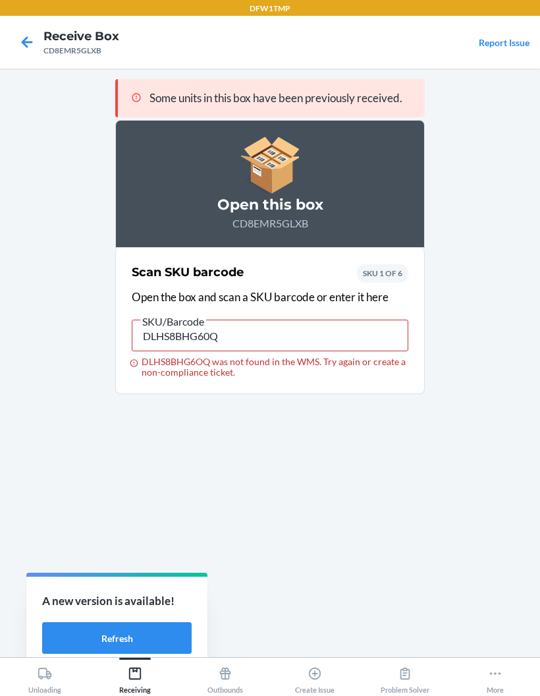 This screenshot has width=540, height=696. I want to click on button: Create Issue, so click(315, 675).